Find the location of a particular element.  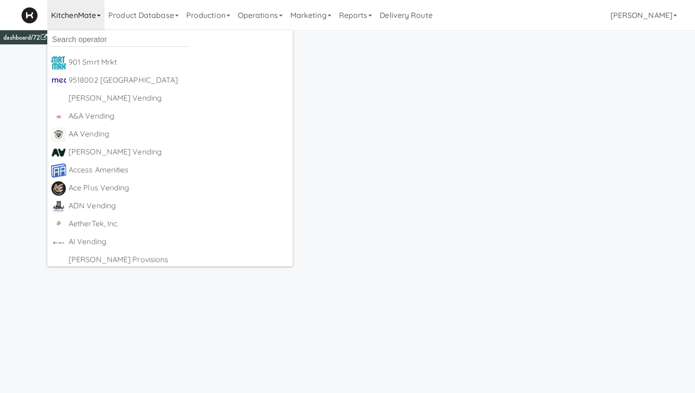

input: Search operator is located at coordinates (118, 40).